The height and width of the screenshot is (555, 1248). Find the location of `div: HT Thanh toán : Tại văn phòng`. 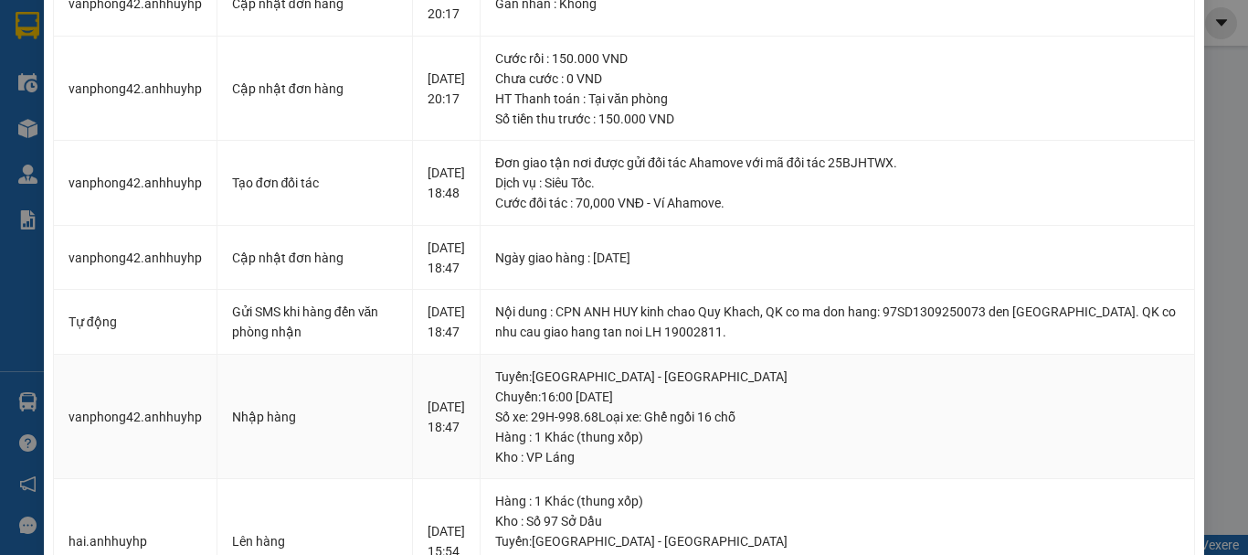

div: HT Thanh toán : Tại văn phòng is located at coordinates (837, 99).